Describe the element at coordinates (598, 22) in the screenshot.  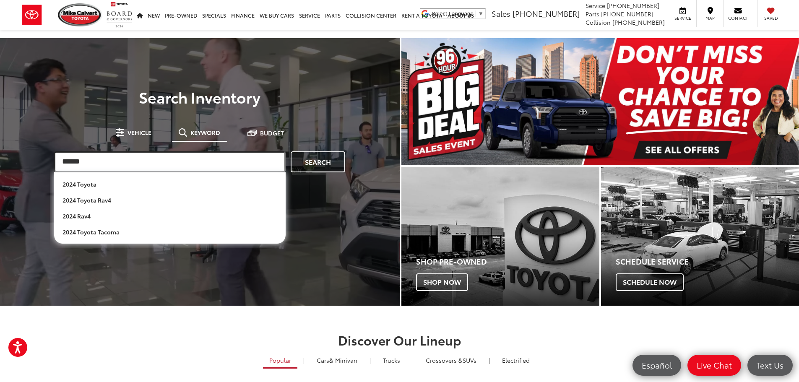
I see `span: Collision` at that location.